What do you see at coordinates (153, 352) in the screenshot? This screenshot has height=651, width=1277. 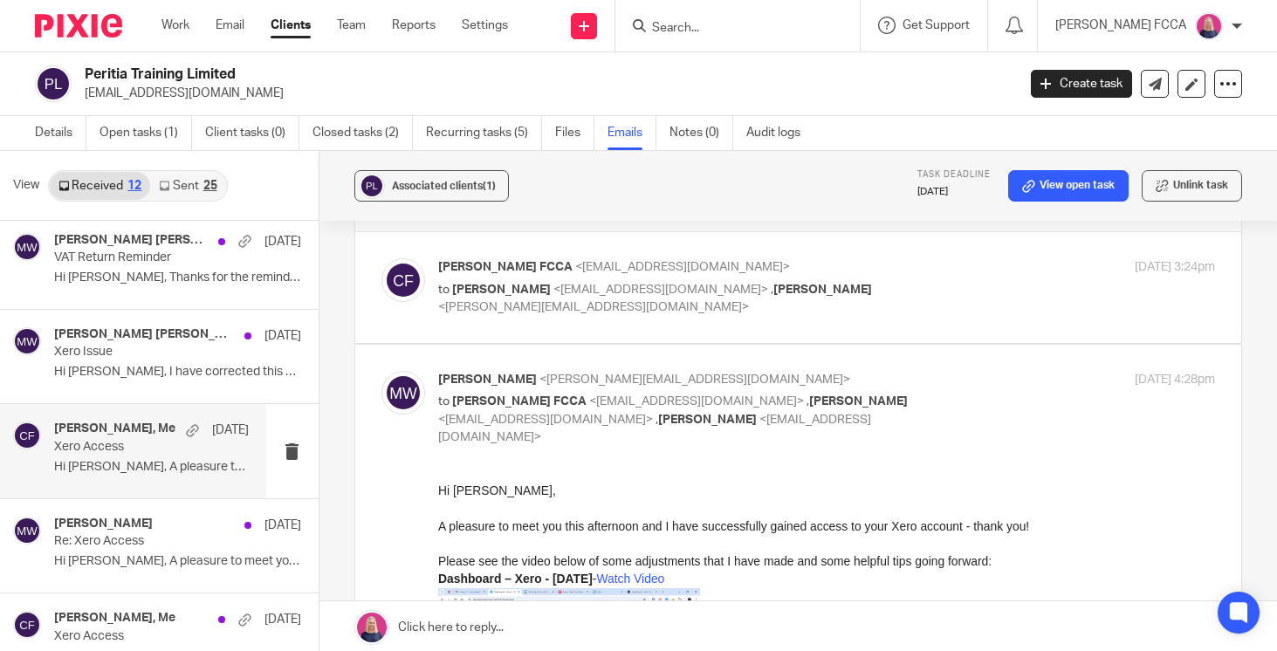 I see `p: Xero Issue` at bounding box center [153, 352].